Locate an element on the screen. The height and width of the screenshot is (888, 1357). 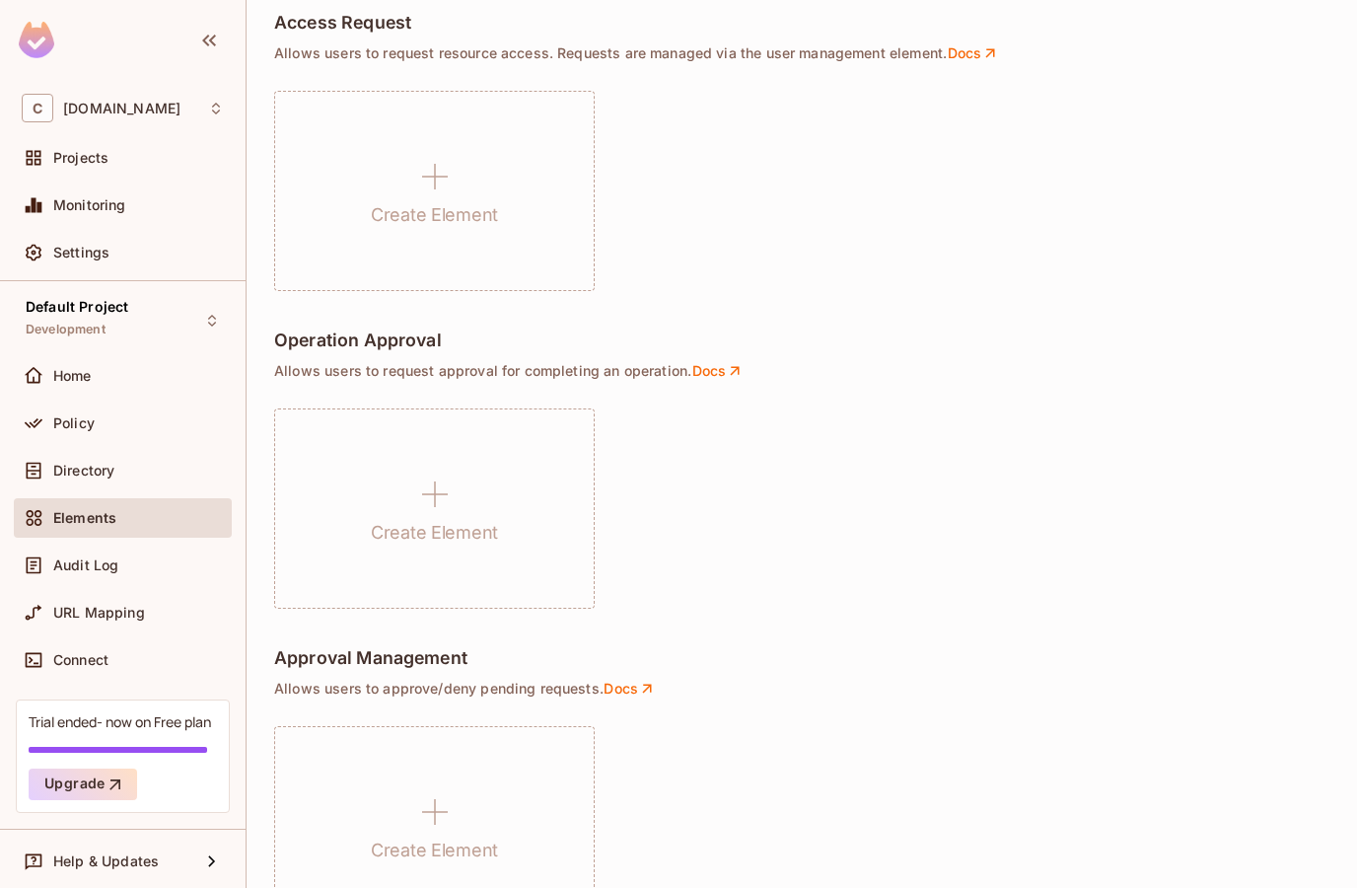
button: Upgrade is located at coordinates (83, 784).